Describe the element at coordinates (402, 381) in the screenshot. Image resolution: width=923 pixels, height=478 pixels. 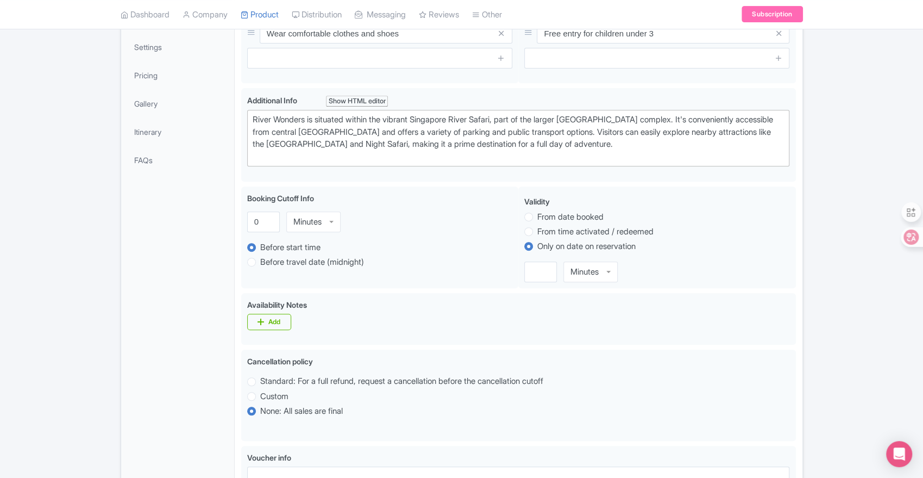
I see `label: Standard: For a full refund, request a cancellation before the cancellation cutoff` at that location.